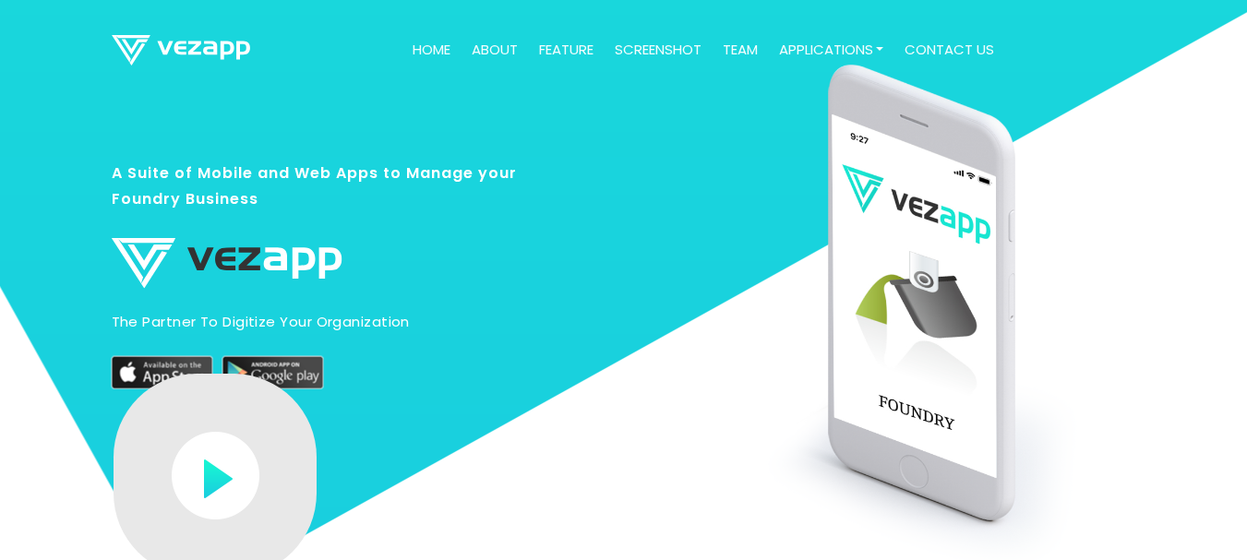 The height and width of the screenshot is (560, 1247). What do you see at coordinates (431, 50) in the screenshot?
I see `a: Home` at bounding box center [431, 50].